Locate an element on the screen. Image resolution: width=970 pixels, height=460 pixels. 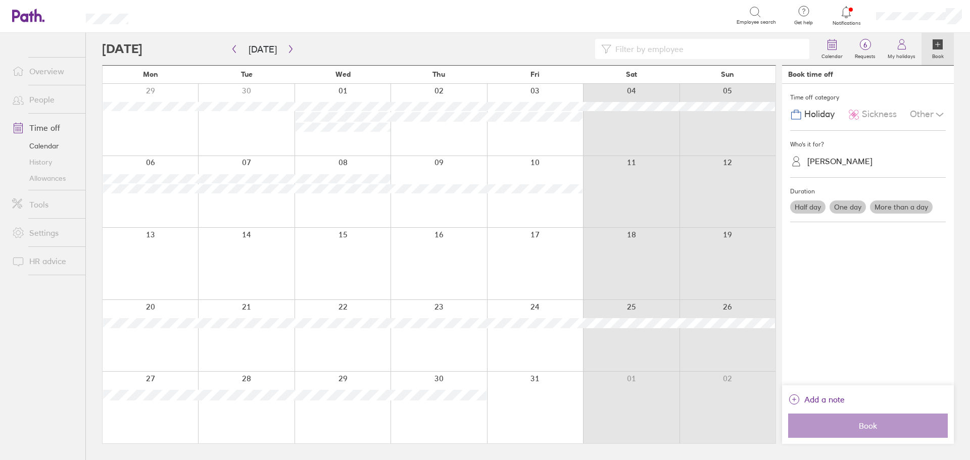
div: Who's it for? is located at coordinates (868, 145).